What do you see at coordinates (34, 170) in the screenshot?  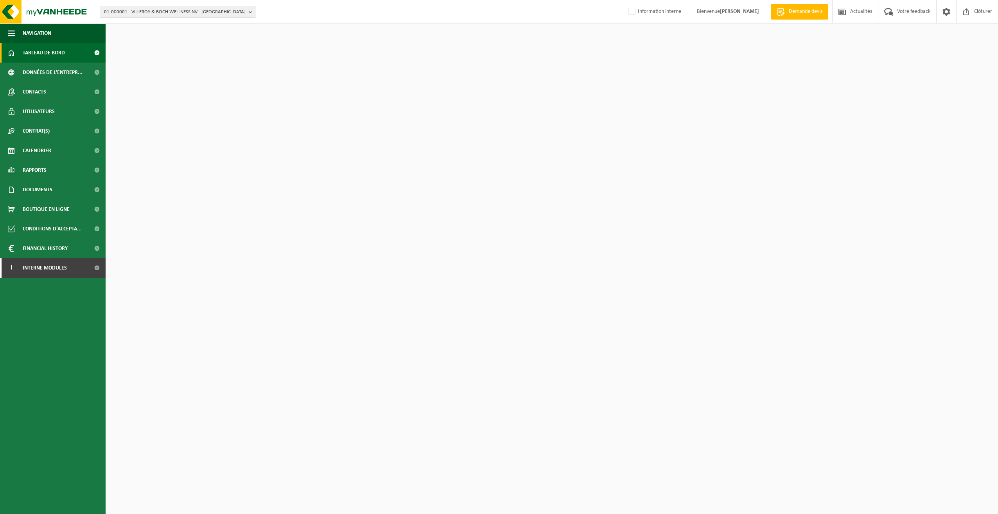 I see `span: Rapports` at bounding box center [34, 170].